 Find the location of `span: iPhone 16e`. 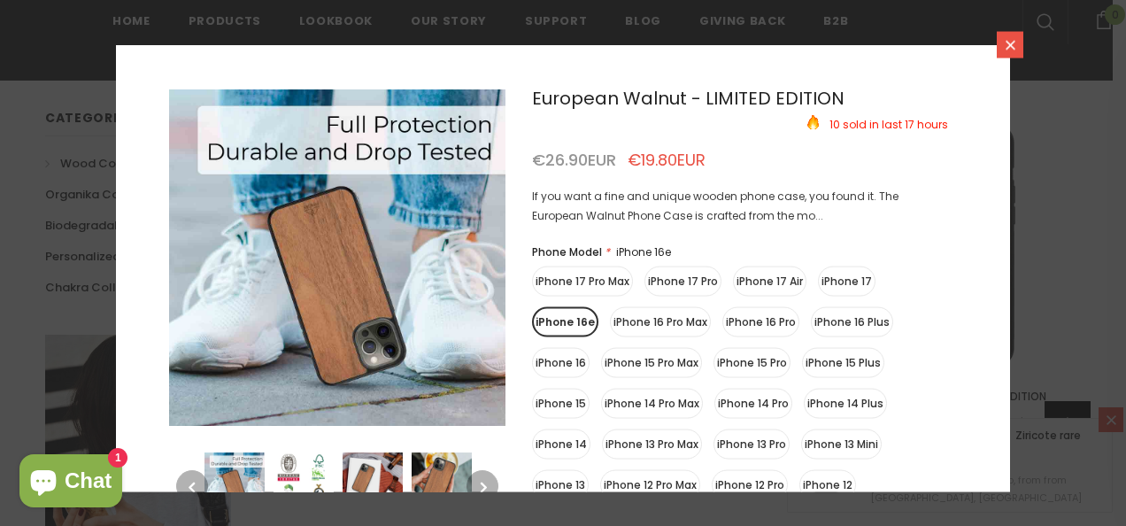

span: iPhone 16e is located at coordinates (644, 252).